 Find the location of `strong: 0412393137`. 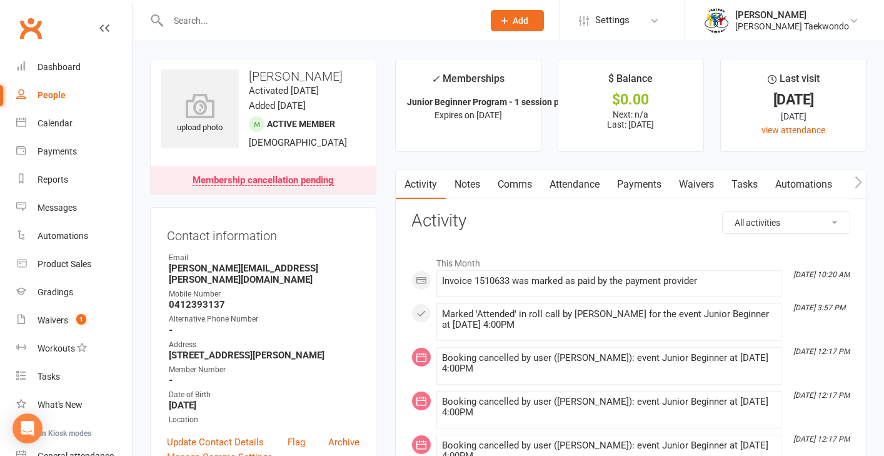

strong: 0412393137 is located at coordinates (264, 304).